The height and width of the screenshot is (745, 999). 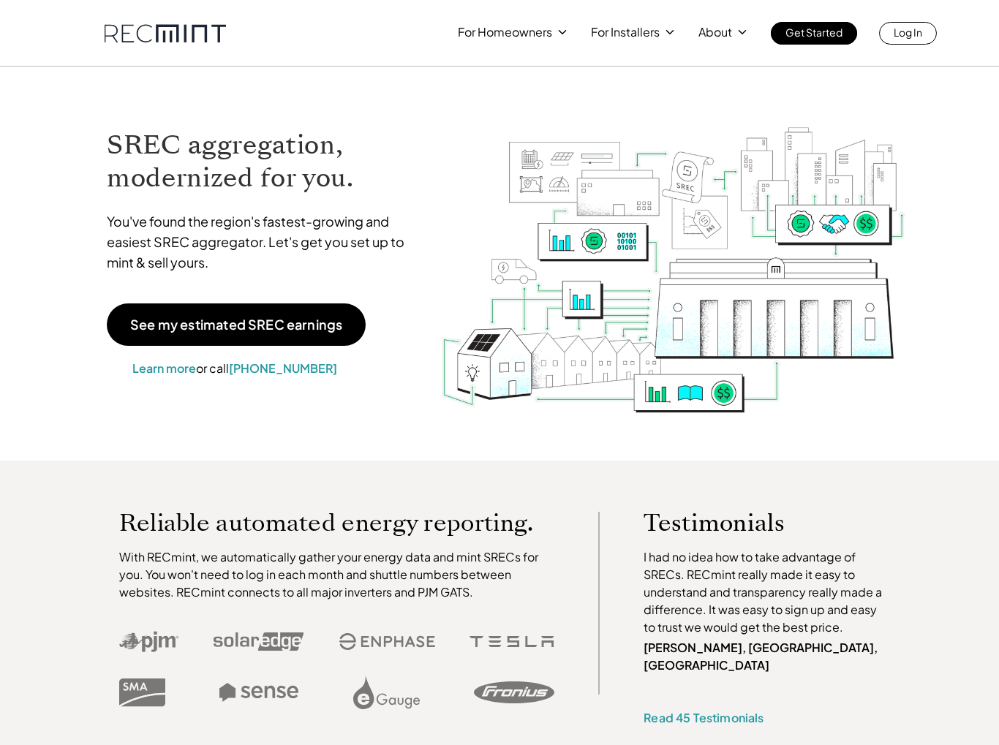 I want to click on p: Reliable automated energy reporting., so click(x=337, y=523).